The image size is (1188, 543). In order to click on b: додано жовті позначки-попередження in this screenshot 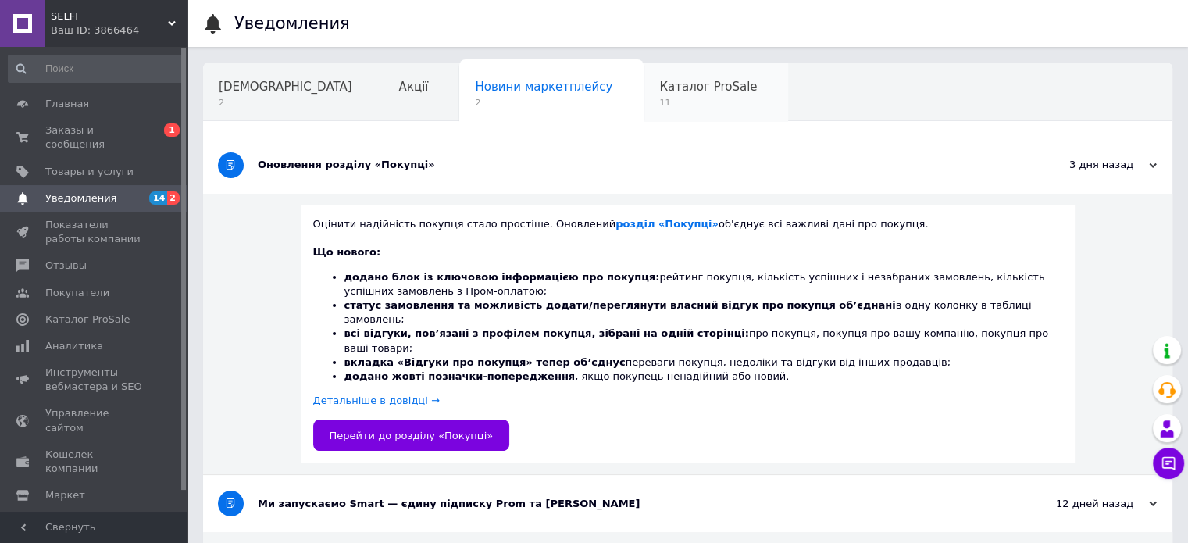, I will do `click(460, 376)`.